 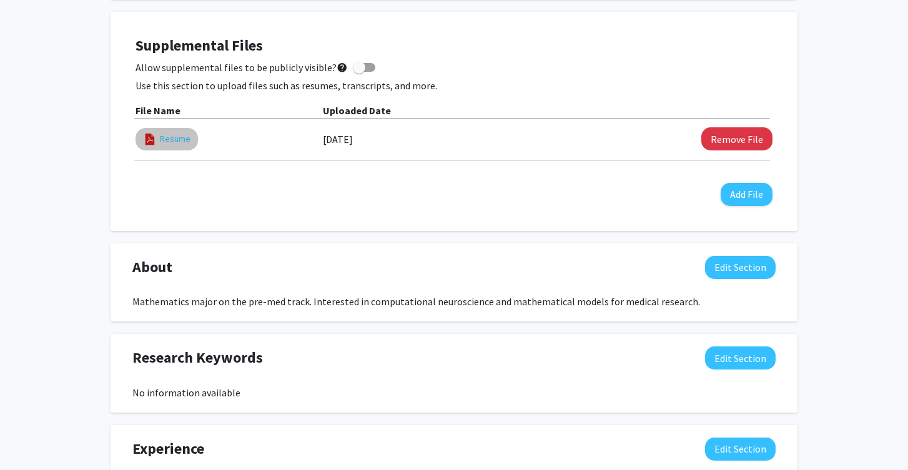 I want to click on div: No information available, so click(x=454, y=393).